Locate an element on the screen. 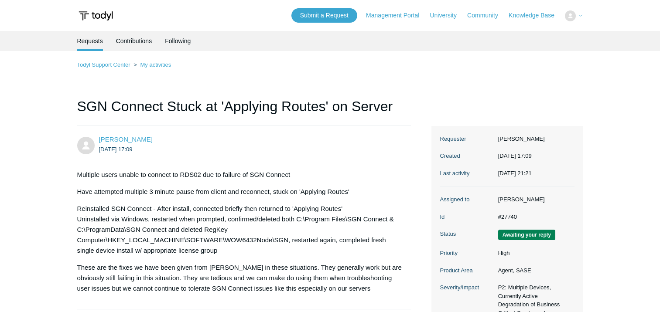 The image size is (660, 312). dt: Assigned to is located at coordinates (467, 200).